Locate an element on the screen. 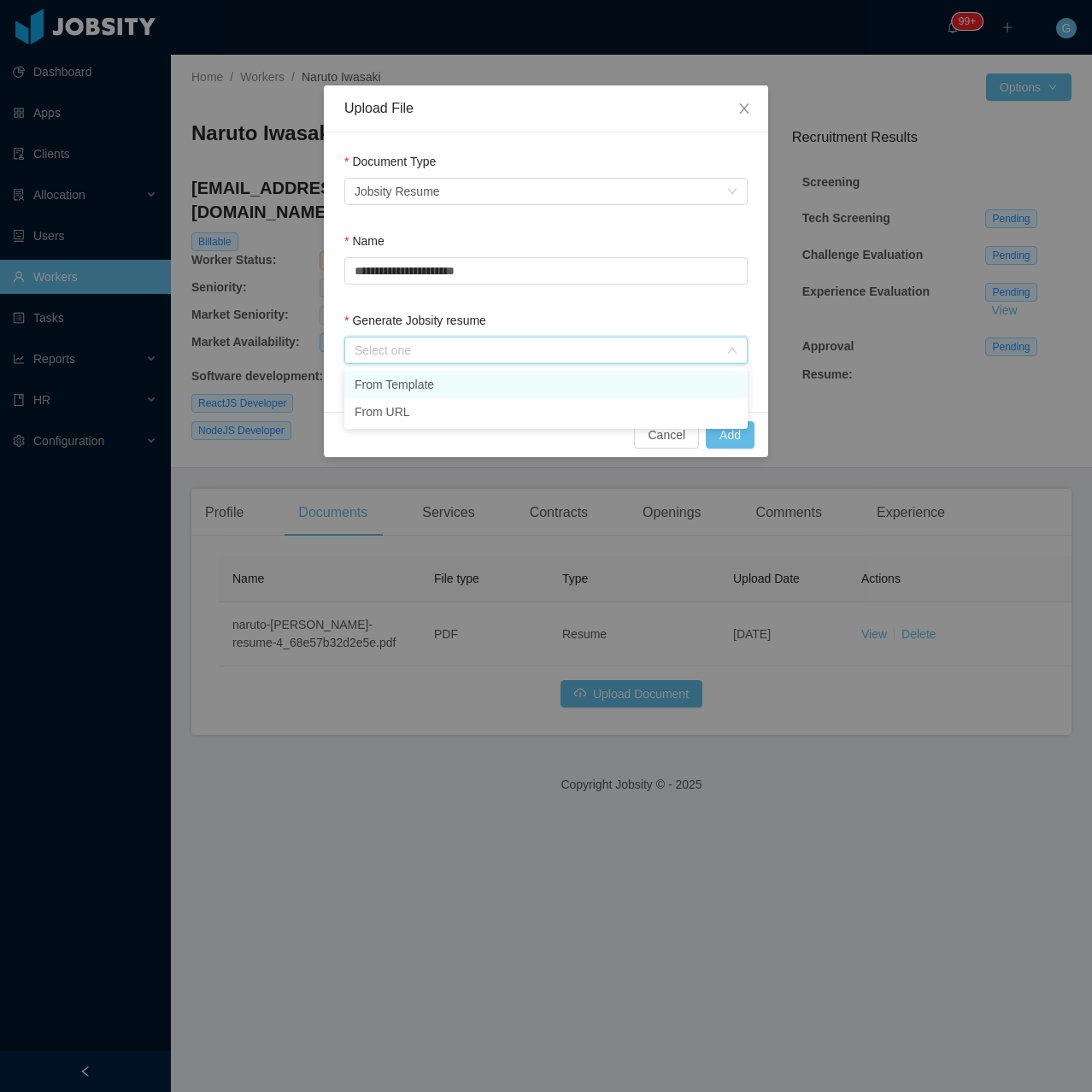 The image size is (1092, 1092). div: Upload File is located at coordinates (546, 109).